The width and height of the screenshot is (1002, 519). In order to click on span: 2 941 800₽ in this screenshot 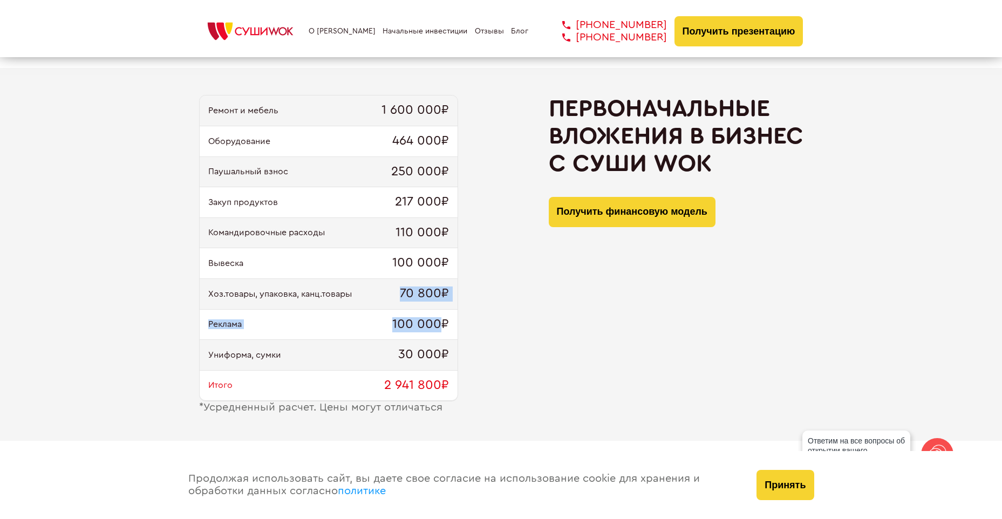, I will do `click(417, 386)`.